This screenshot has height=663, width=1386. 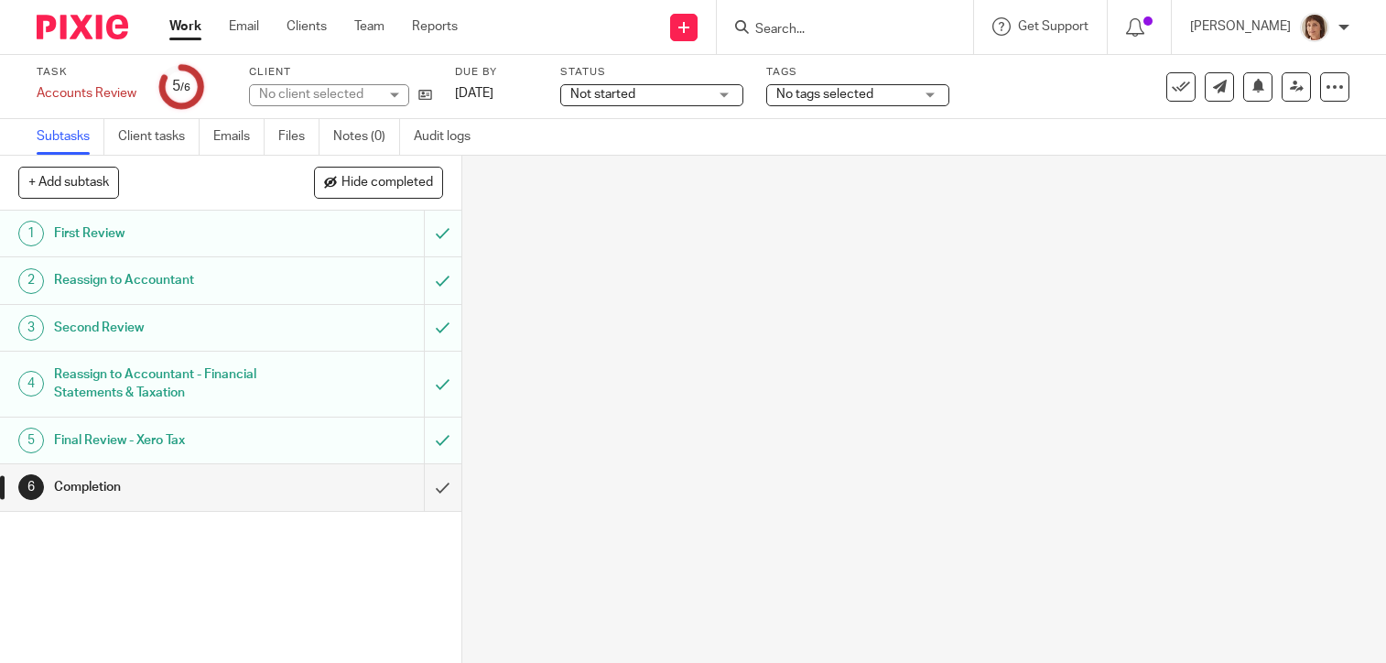 What do you see at coordinates (31, 234) in the screenshot?
I see `div: 1` at bounding box center [31, 234].